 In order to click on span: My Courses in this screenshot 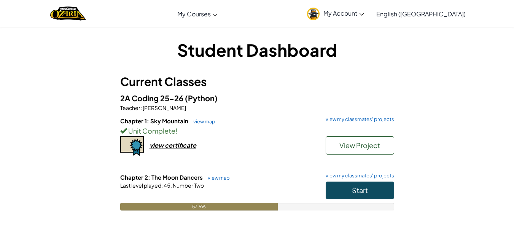, I will do `click(194, 14)`.